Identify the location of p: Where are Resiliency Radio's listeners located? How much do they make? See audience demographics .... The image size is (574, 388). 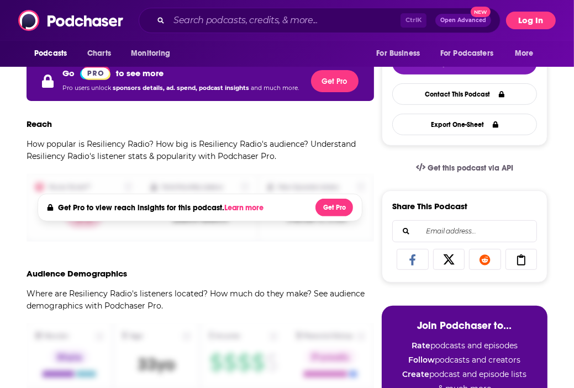
(200, 300).